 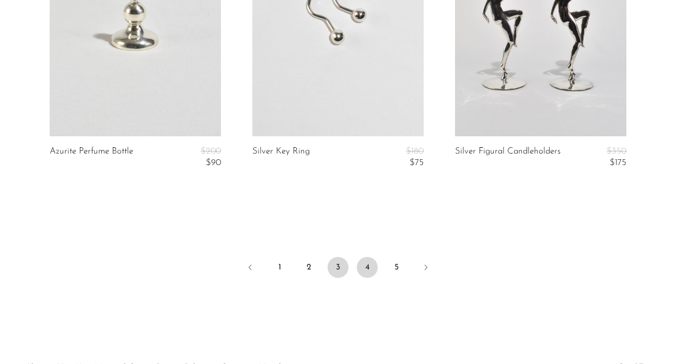 I want to click on a: Next, so click(x=426, y=268).